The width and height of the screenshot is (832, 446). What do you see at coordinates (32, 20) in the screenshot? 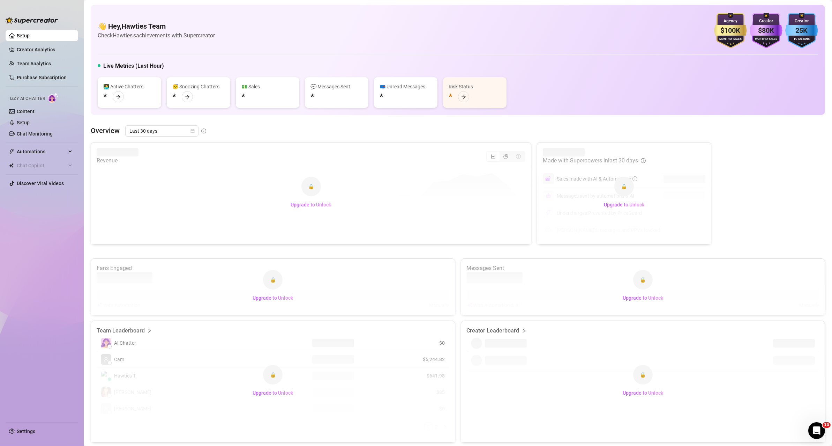
I see `img: logo-BBDzfeDw.svg` at bounding box center [32, 20].